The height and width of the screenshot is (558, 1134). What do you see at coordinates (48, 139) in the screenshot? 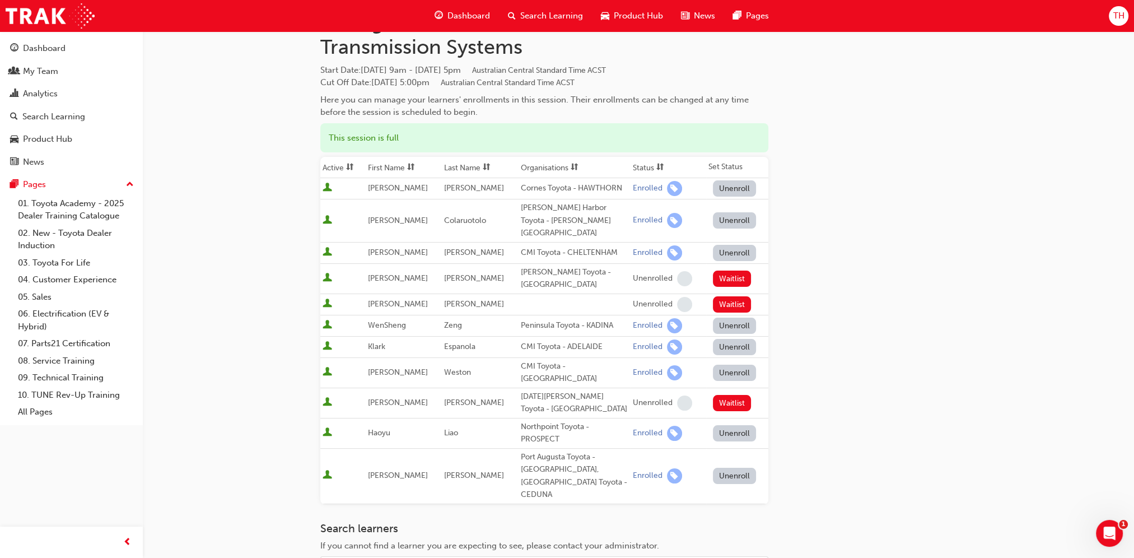
I see `div: Product Hub` at bounding box center [48, 139].